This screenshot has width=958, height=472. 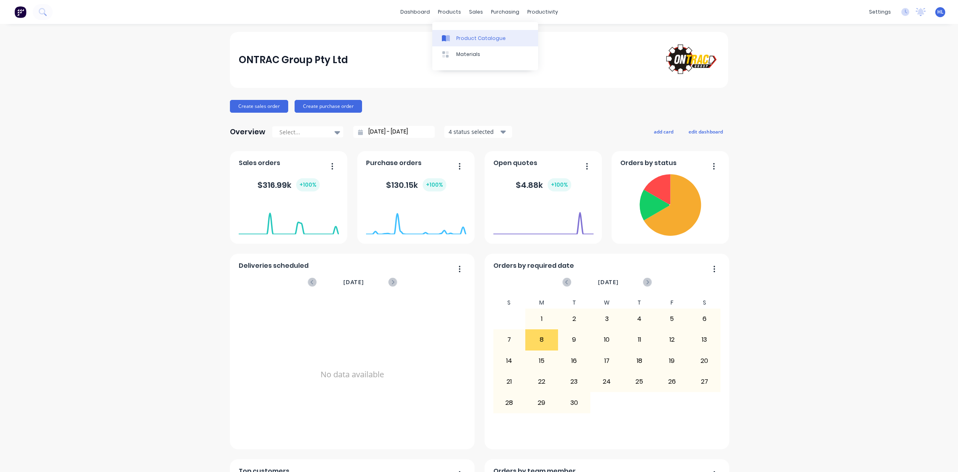 What do you see at coordinates (534, 266) in the screenshot?
I see `span: Orders by required date` at bounding box center [534, 266].